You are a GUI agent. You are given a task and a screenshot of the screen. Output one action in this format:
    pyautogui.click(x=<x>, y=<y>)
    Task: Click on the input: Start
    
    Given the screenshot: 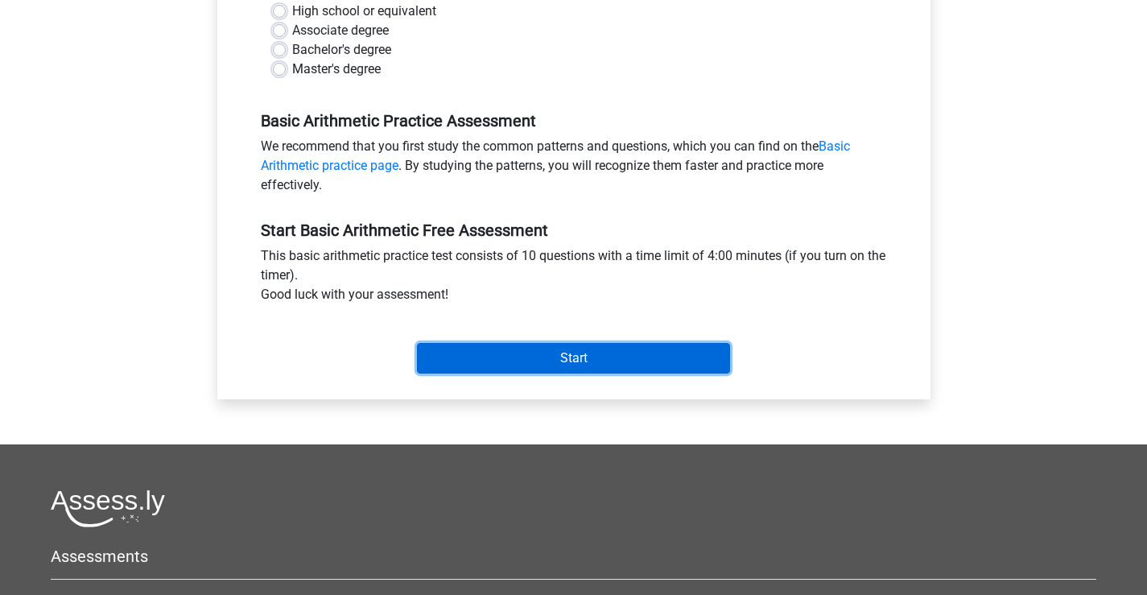 What is the action you would take?
    pyautogui.click(x=573, y=358)
    